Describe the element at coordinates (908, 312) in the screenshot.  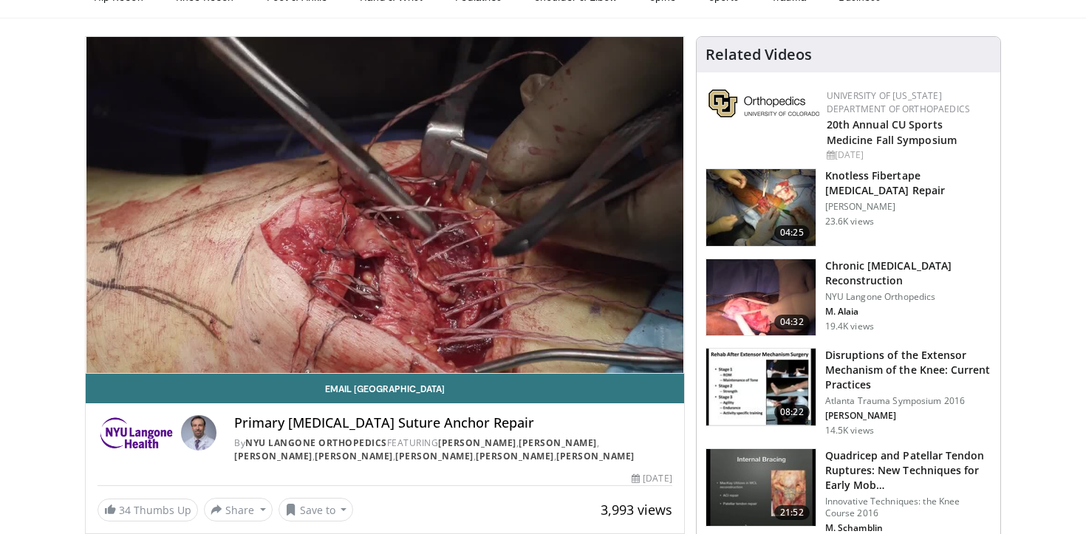
I see `p: M. Alaia` at that location.